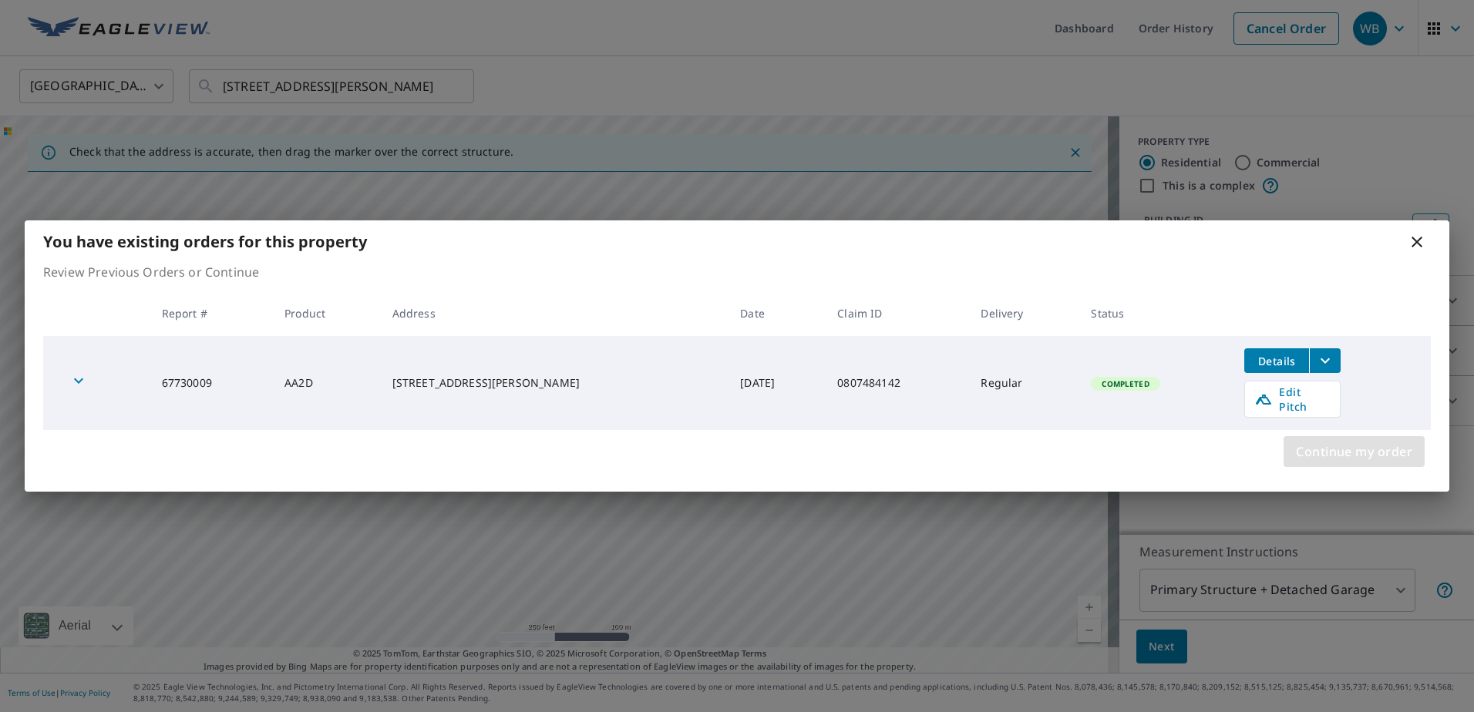 Image resolution: width=1474 pixels, height=712 pixels. What do you see at coordinates (1324, 361) in the screenshot?
I see `button: filesDropdownBtn-67730009` at bounding box center [1324, 361].